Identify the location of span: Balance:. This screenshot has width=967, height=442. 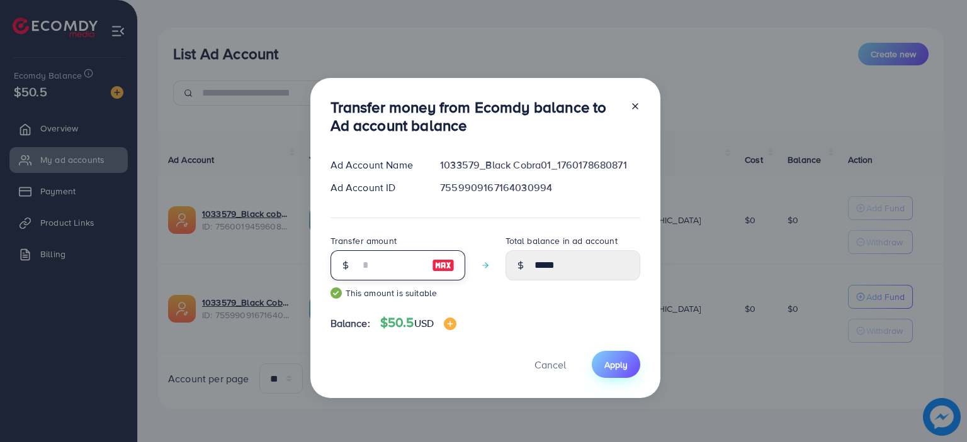
(350, 323).